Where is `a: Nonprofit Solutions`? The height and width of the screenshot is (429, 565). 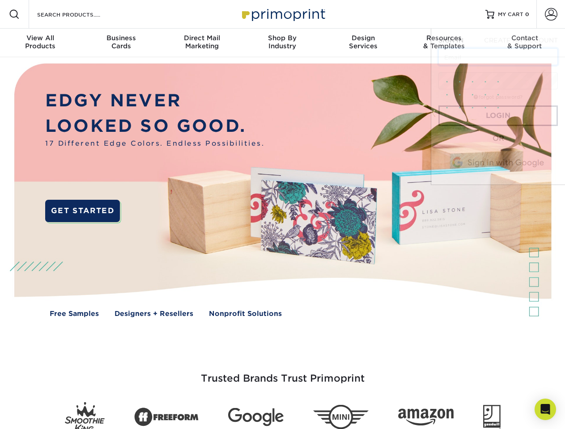 a: Nonprofit Solutions is located at coordinates (245, 314).